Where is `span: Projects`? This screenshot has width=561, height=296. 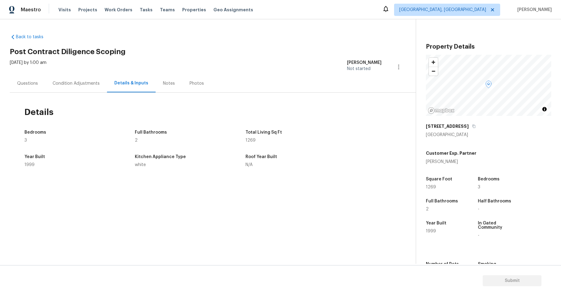
span: Projects is located at coordinates (88, 10).